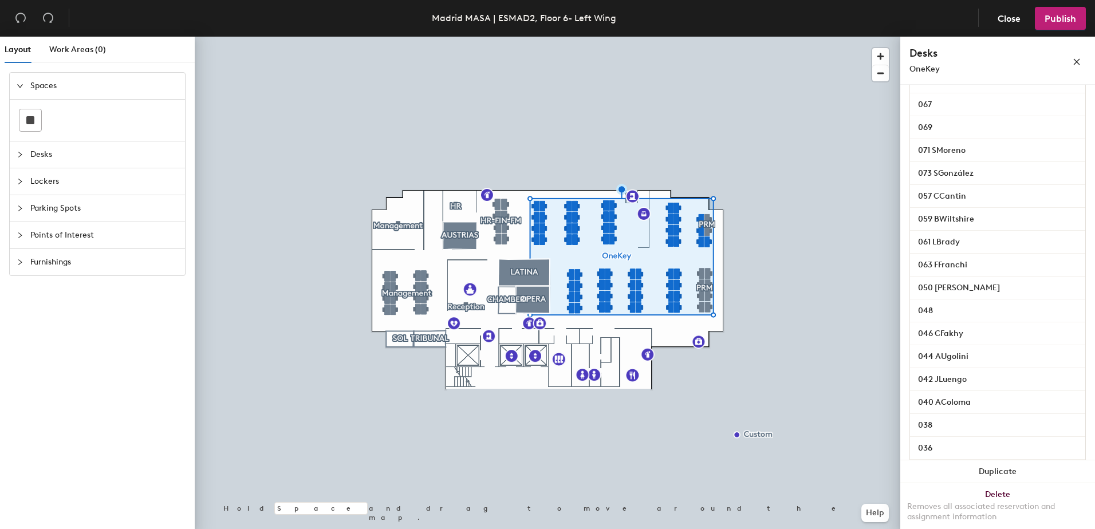  Describe the element at coordinates (48, 18) in the screenshot. I see `button: Redo (⌘ + ⇧ + Z)` at that location.